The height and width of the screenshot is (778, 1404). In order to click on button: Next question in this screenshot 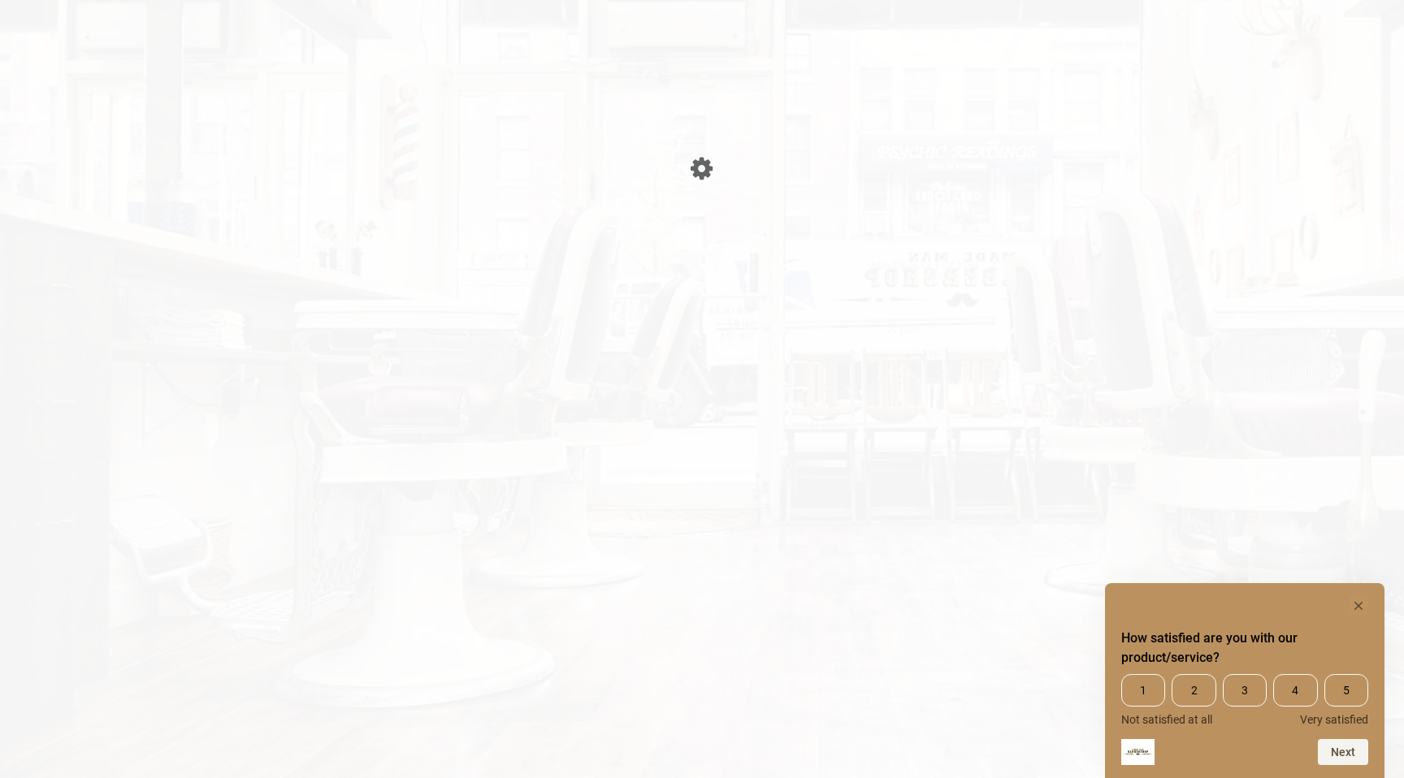, I will do `click(1343, 752)`.